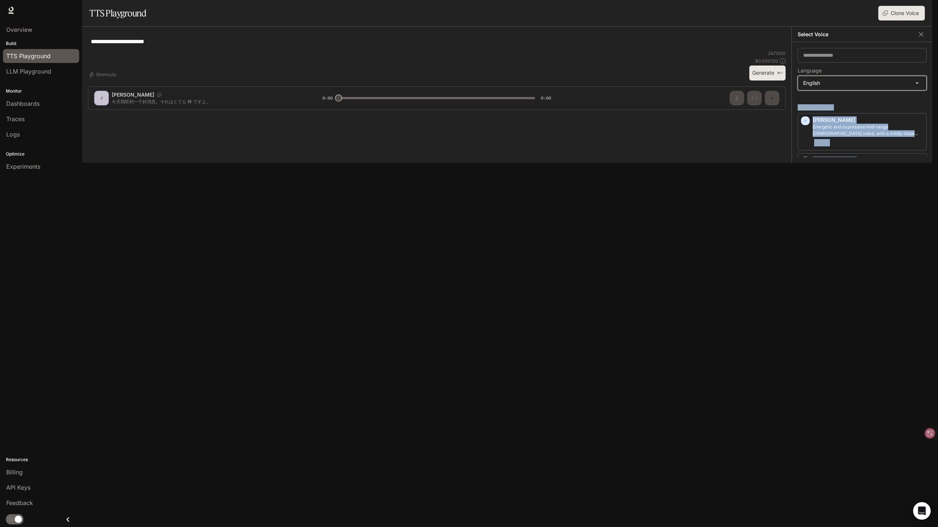  I want to click on p: 24 / 1000, so click(776, 53).